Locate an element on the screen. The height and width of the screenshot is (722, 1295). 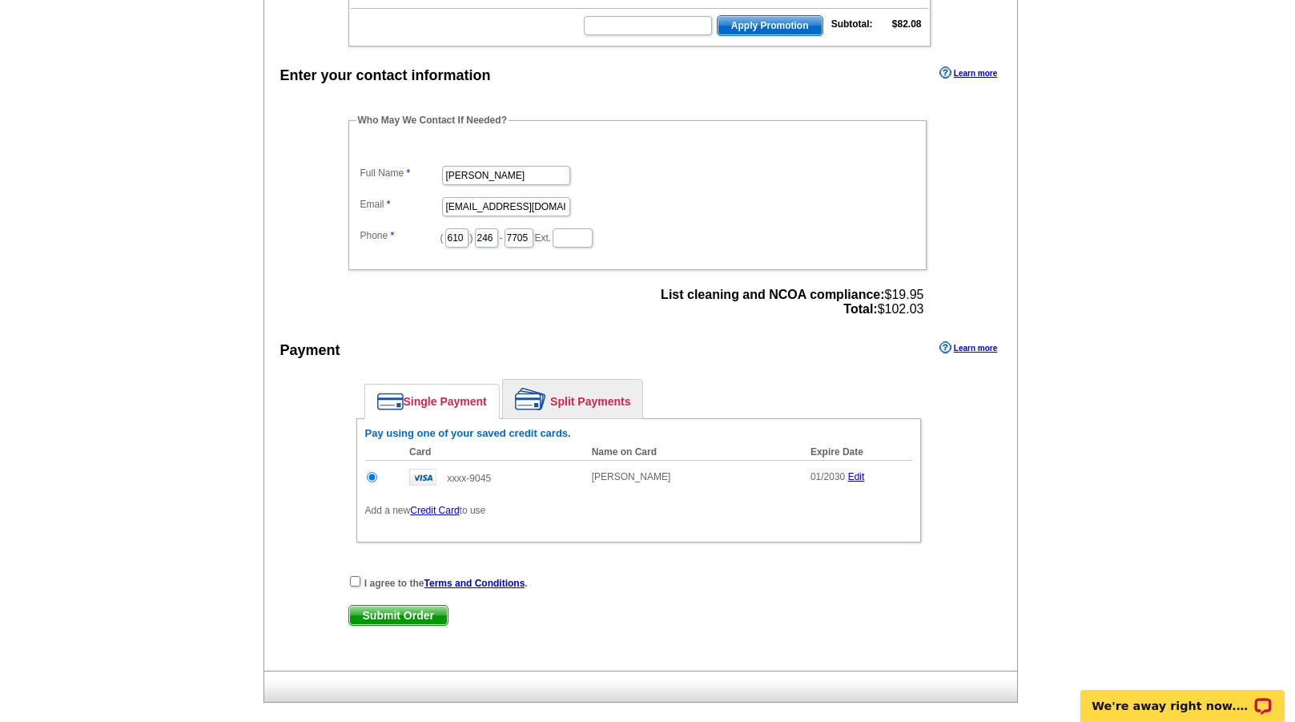
span: $19.95 $102.03 is located at coordinates (792, 302).